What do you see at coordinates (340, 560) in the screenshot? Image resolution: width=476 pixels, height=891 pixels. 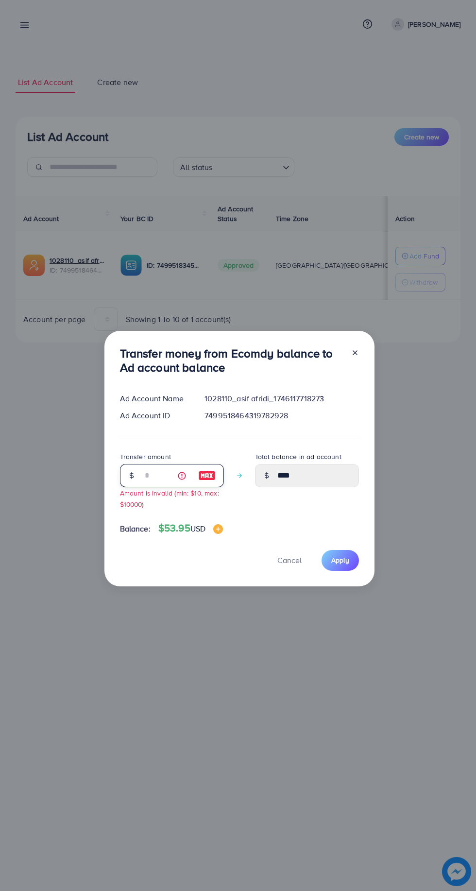 I see `button: Apply` at bounding box center [340, 560].